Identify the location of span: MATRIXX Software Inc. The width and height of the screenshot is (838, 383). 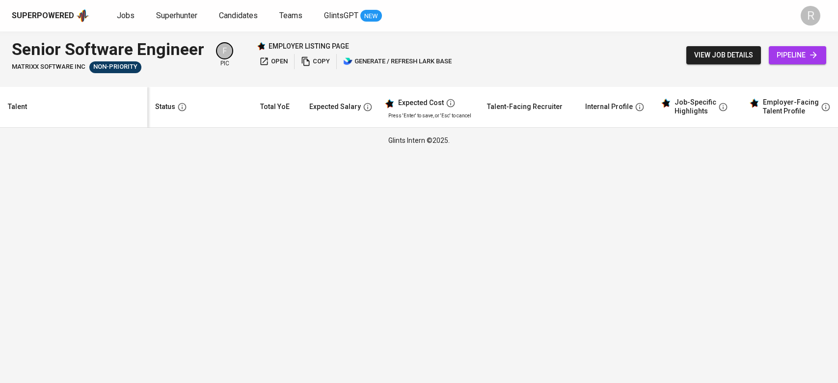
(49, 67).